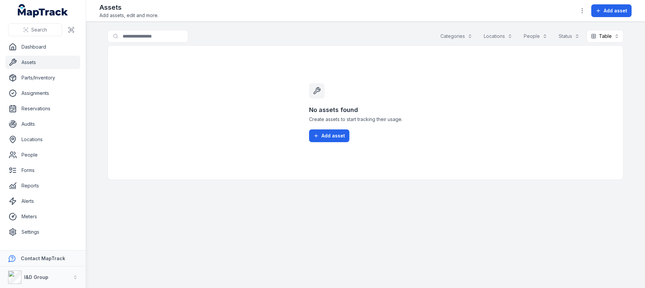 This screenshot has width=645, height=288. Describe the element at coordinates (43, 259) in the screenshot. I see `strong: Contact MapTrack` at that location.